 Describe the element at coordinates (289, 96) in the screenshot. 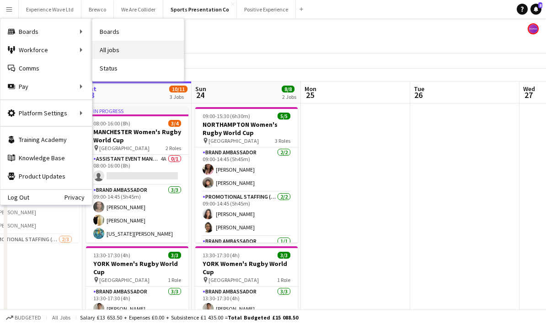

I see `div: 2 Jobs` at that location.